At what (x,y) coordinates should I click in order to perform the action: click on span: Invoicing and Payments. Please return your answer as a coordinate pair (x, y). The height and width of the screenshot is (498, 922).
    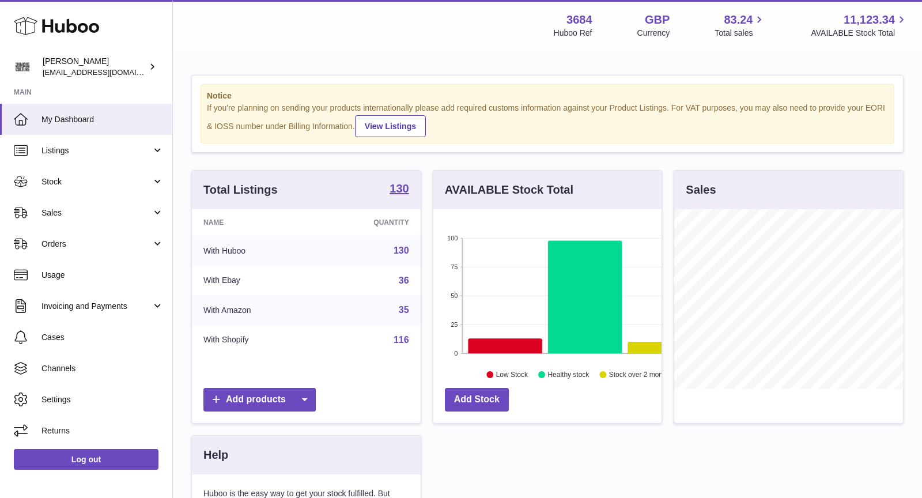
    Looking at the image, I should click on (96, 306).